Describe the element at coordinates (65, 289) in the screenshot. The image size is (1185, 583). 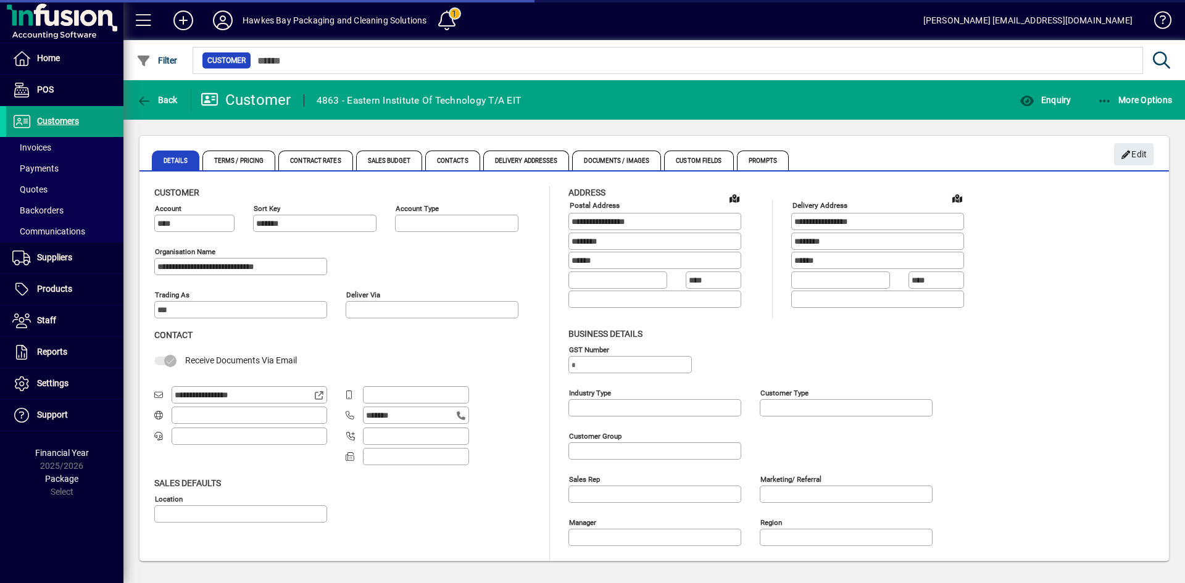
I see `a: Products` at that location.